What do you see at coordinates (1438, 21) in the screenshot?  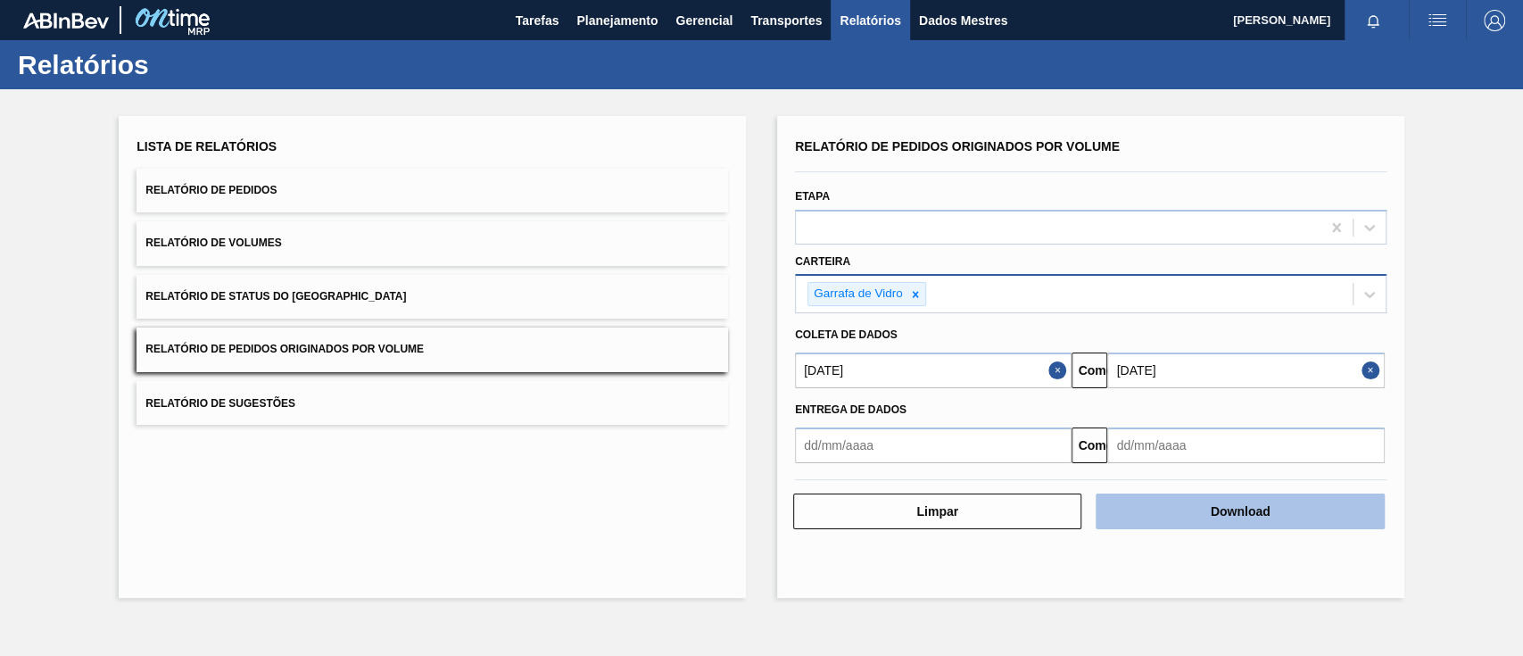 I see `img: ações do usuário` at bounding box center [1438, 21].